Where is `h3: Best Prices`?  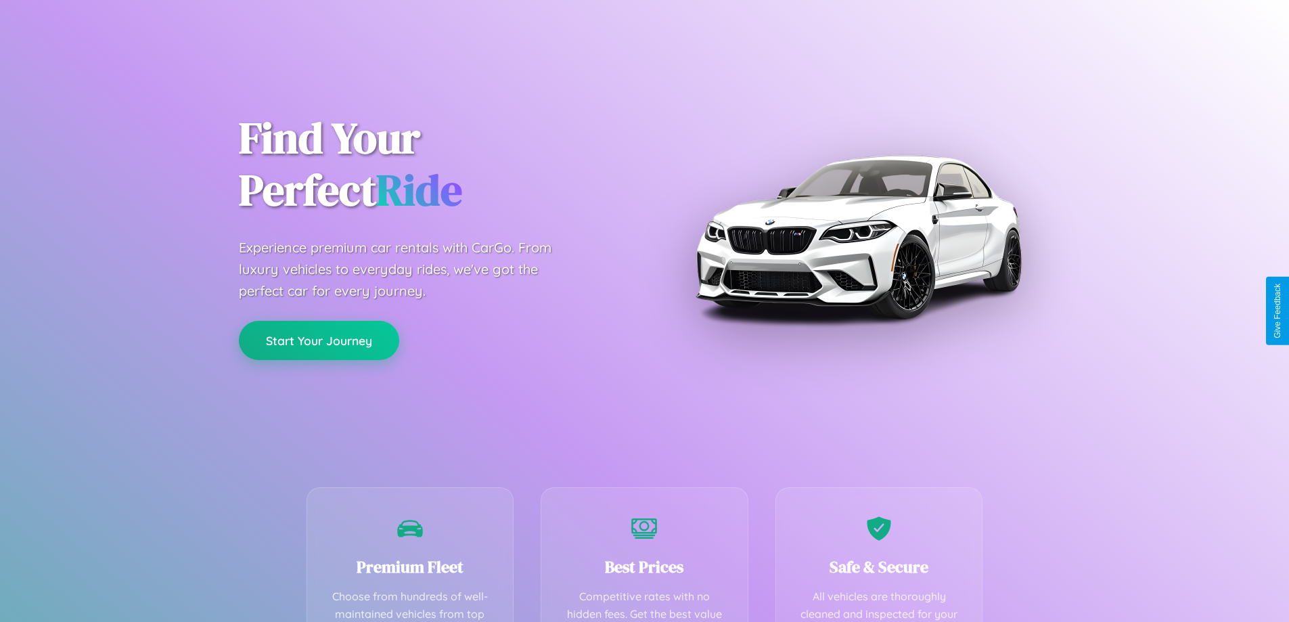 h3: Best Prices is located at coordinates (644, 566).